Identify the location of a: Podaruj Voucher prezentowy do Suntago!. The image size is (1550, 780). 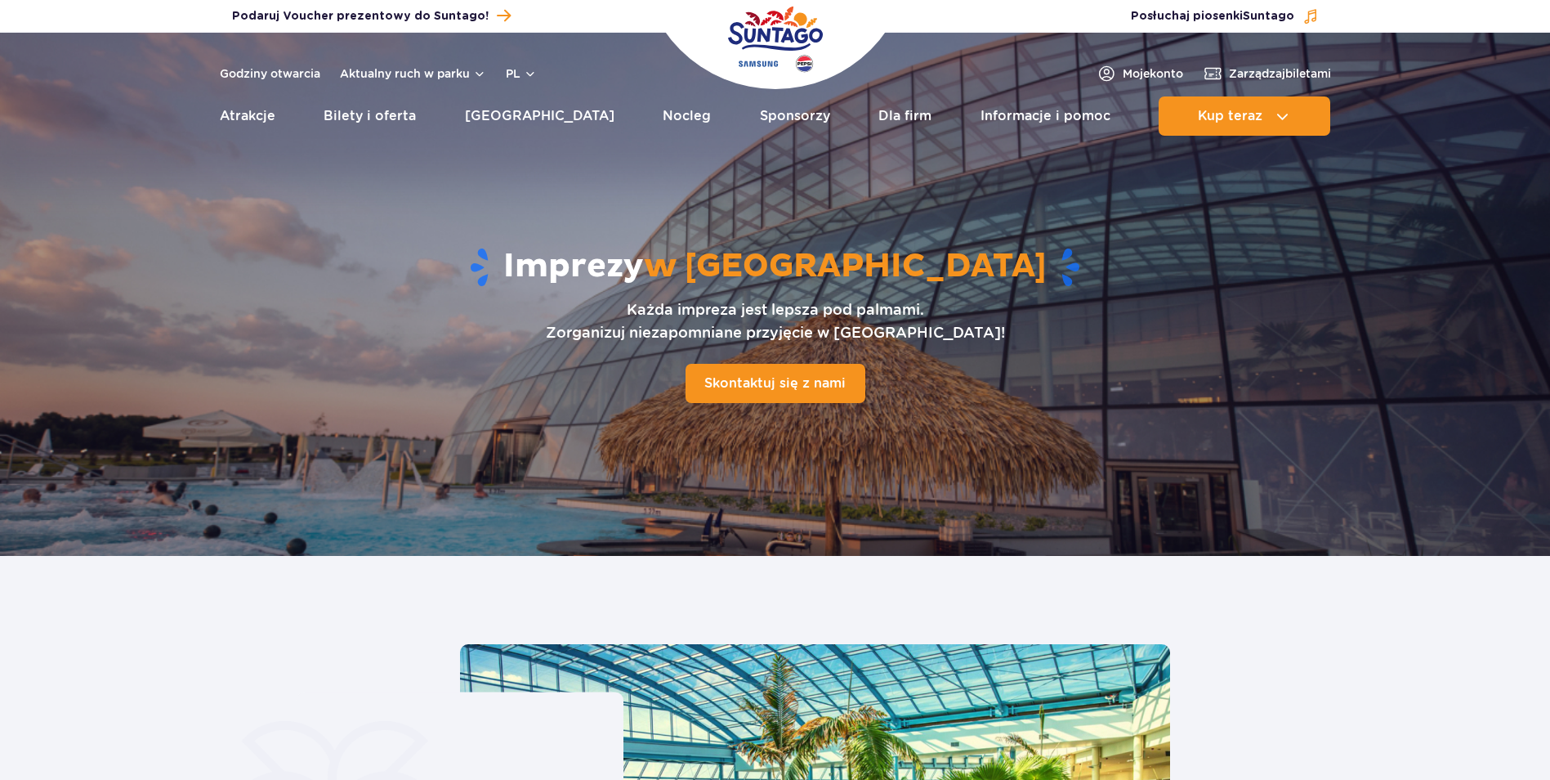
(371, 16).